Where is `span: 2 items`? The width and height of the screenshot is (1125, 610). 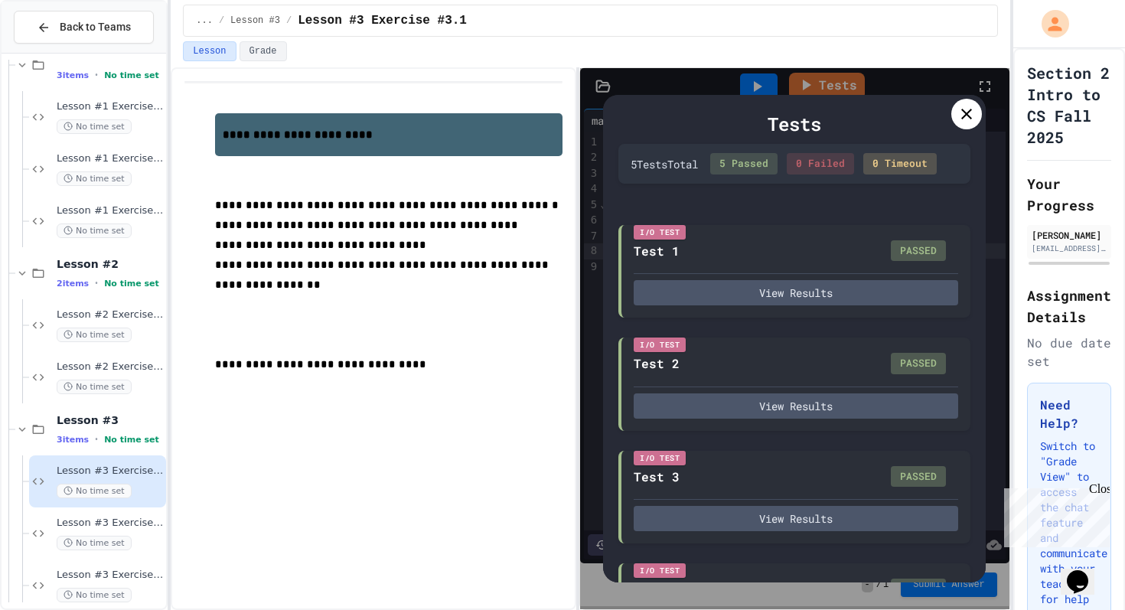 span: 2 items is located at coordinates (73, 283).